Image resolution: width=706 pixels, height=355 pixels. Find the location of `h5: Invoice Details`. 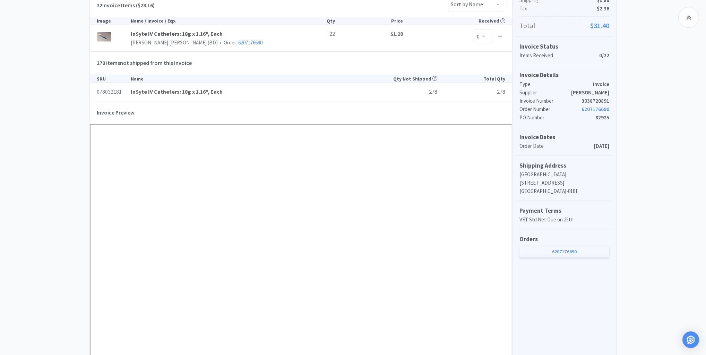

h5: Invoice Details is located at coordinates (564, 75).